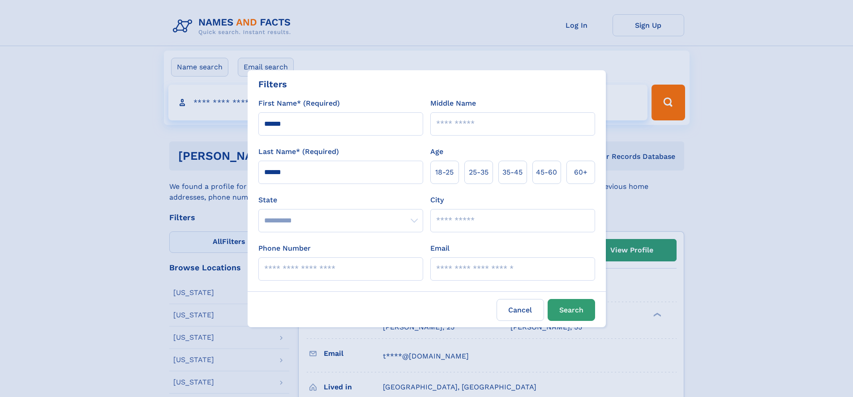 The width and height of the screenshot is (853, 397). Describe the element at coordinates (341, 200) in the screenshot. I see `label: State` at that location.